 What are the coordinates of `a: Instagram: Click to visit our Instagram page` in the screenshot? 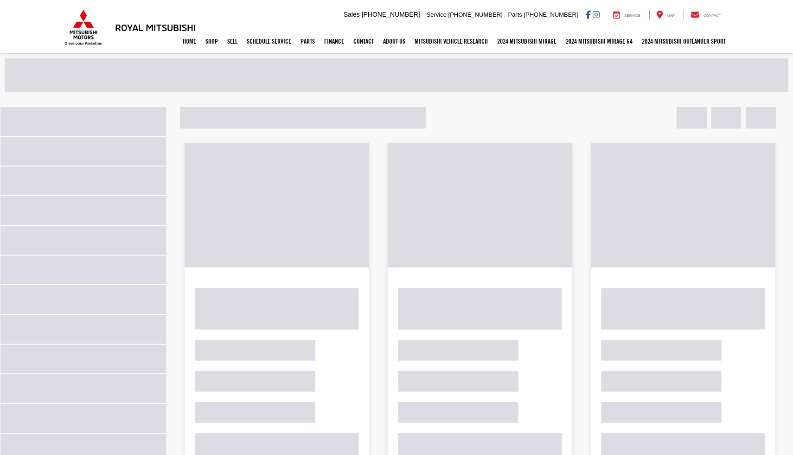 It's located at (596, 14).